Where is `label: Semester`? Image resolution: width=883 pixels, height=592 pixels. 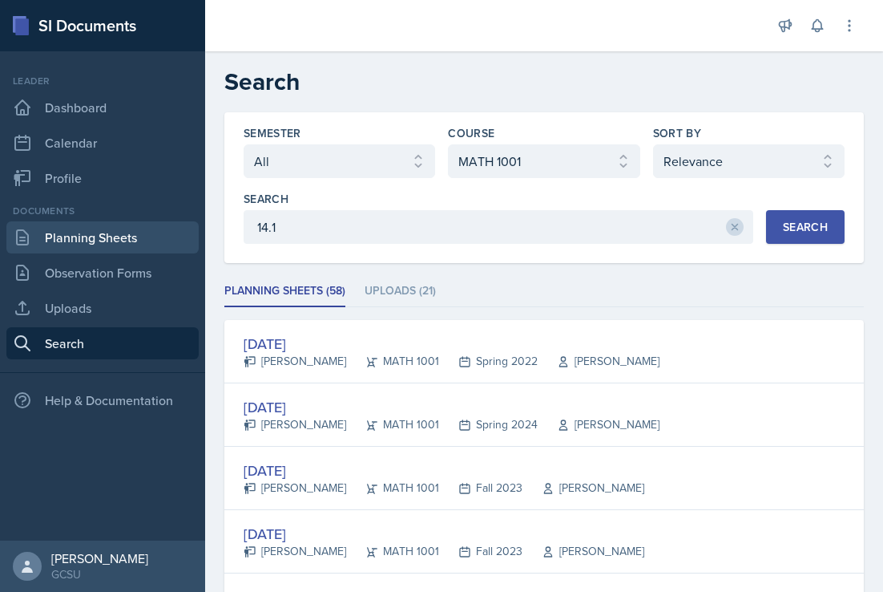
label: Semester is located at coordinates (273, 133).